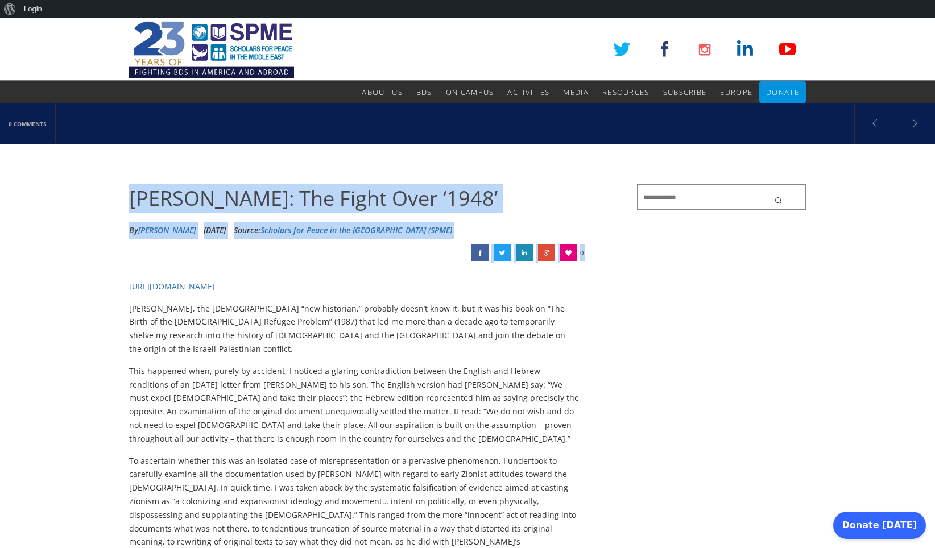 The width and height of the screenshot is (935, 548). I want to click on a: On Campus, so click(470, 92).